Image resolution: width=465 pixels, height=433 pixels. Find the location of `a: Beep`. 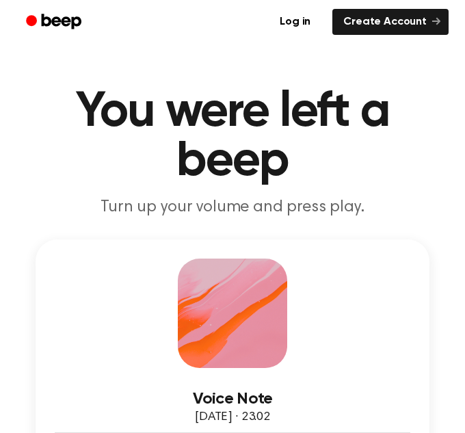

a: Beep is located at coordinates (55, 22).